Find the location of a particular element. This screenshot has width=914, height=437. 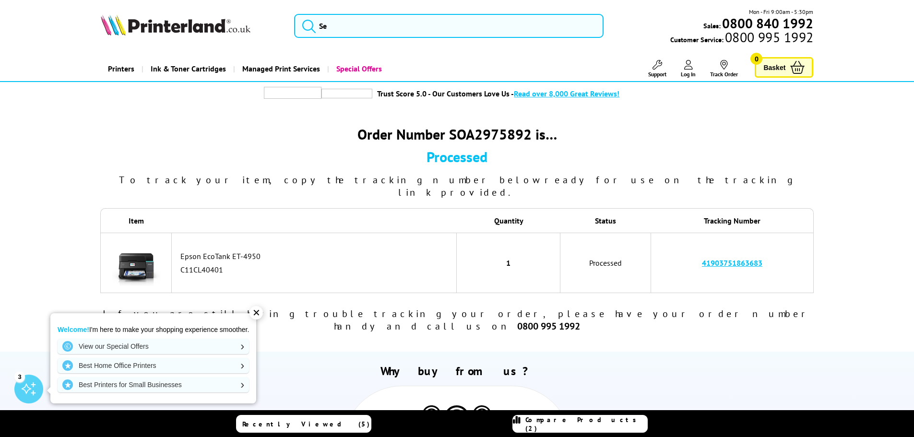

a: 41903751863683 is located at coordinates (732, 263).